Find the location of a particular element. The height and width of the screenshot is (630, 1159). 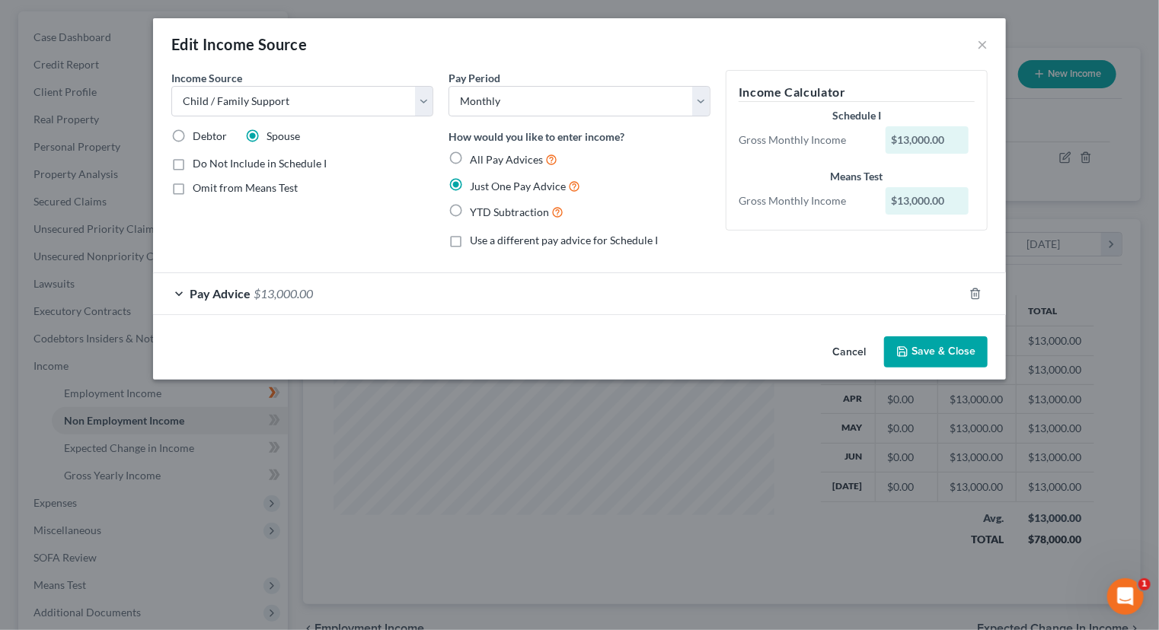

span: All Pay Advices is located at coordinates (506, 159).